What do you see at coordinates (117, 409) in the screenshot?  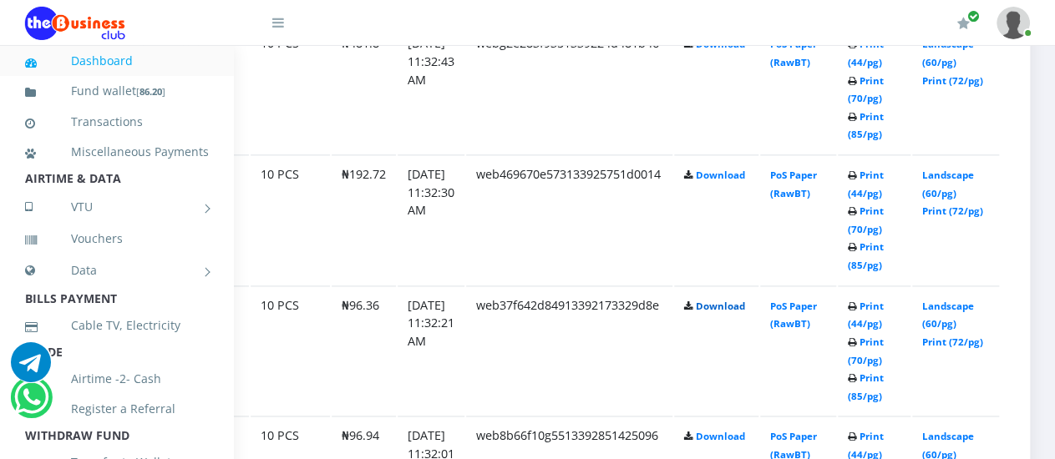 I see `a: Register a Referral` at bounding box center [117, 409].